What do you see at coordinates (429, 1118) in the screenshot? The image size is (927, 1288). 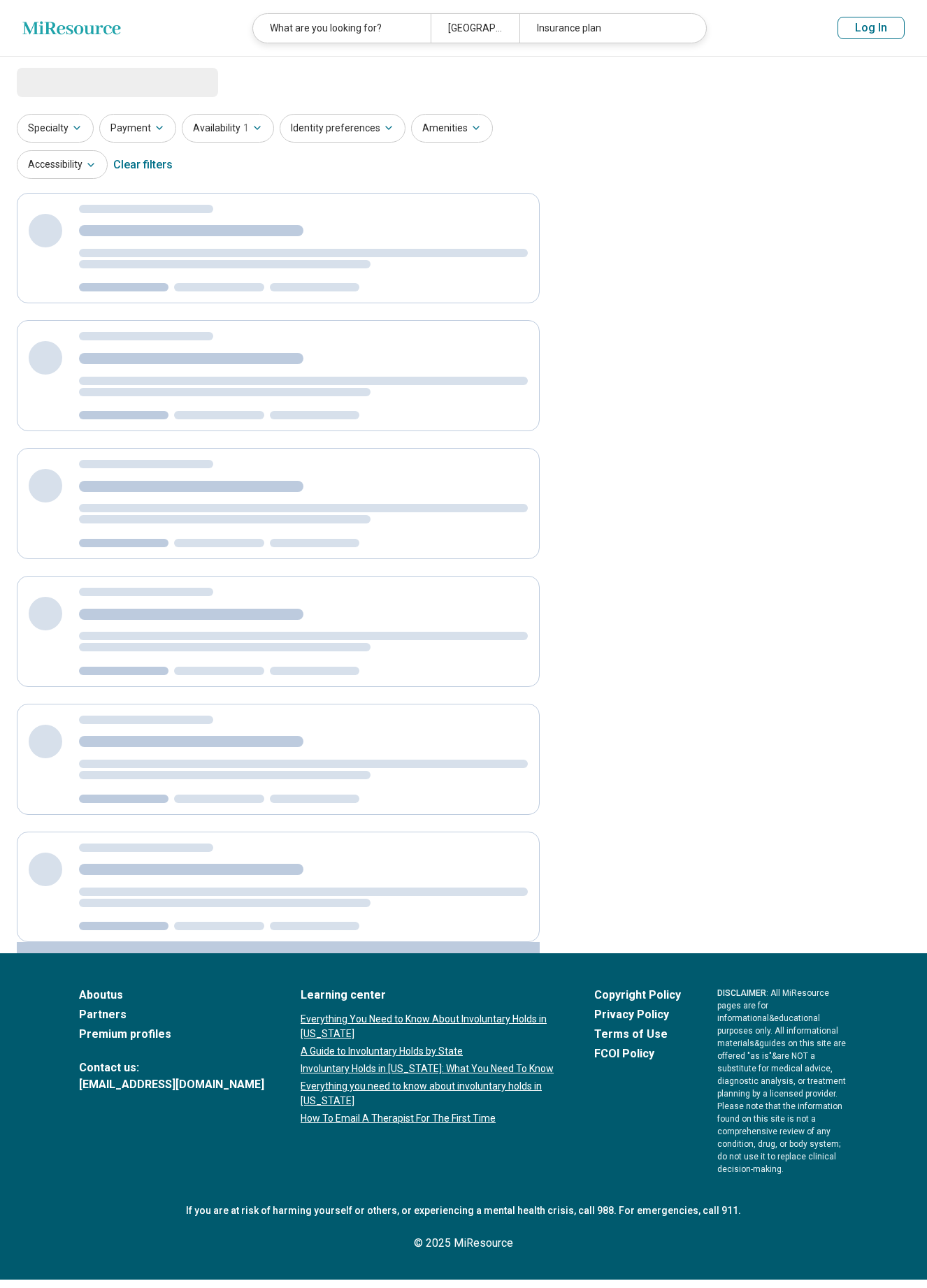 I see `a: How To Email A Therapist For The First Time` at bounding box center [429, 1118].